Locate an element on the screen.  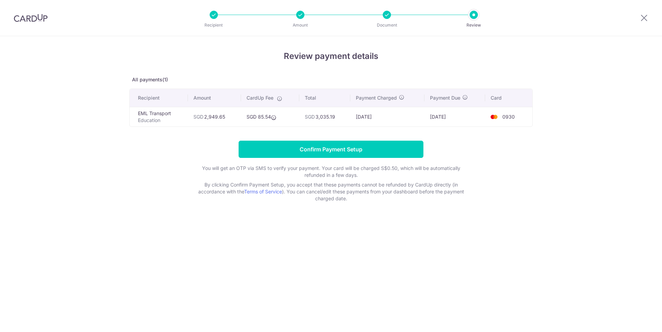
th: Card is located at coordinates (509, 98).